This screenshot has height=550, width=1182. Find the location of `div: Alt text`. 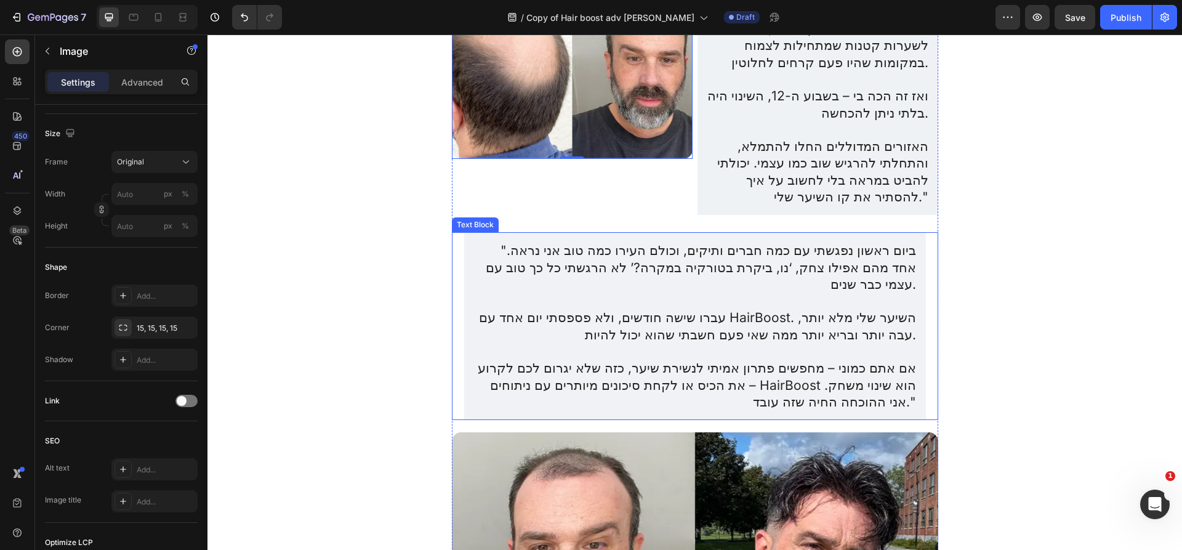

div: Alt text is located at coordinates (57, 468).